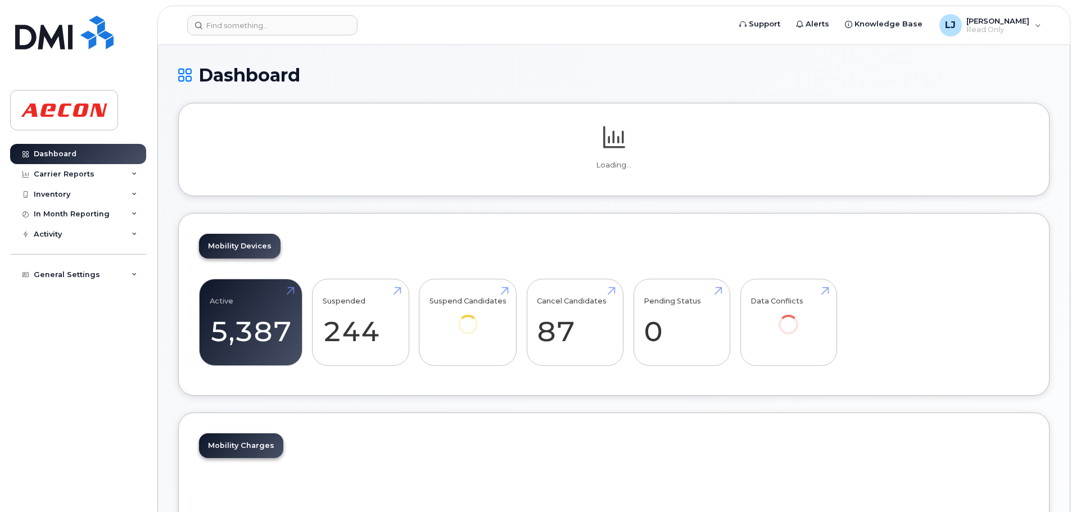 This screenshot has width=1076, height=512. I want to click on a: Suspend Candidates, so click(468, 318).